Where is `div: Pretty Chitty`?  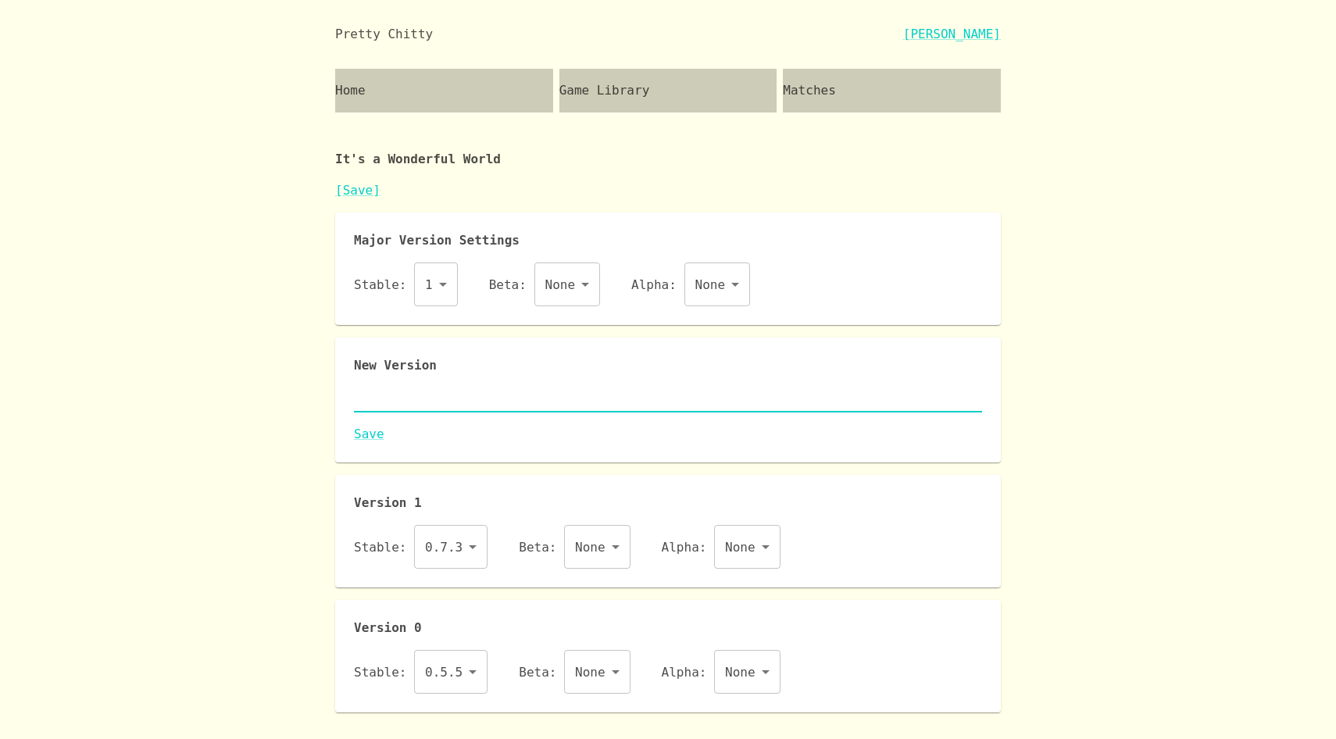
div: Pretty Chitty is located at coordinates (384, 34).